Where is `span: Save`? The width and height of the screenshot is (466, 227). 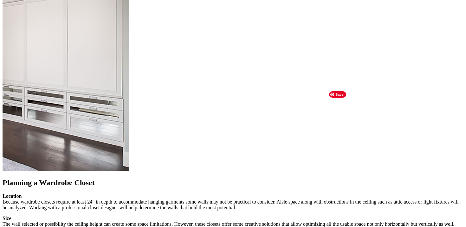
span: Save is located at coordinates (337, 94).